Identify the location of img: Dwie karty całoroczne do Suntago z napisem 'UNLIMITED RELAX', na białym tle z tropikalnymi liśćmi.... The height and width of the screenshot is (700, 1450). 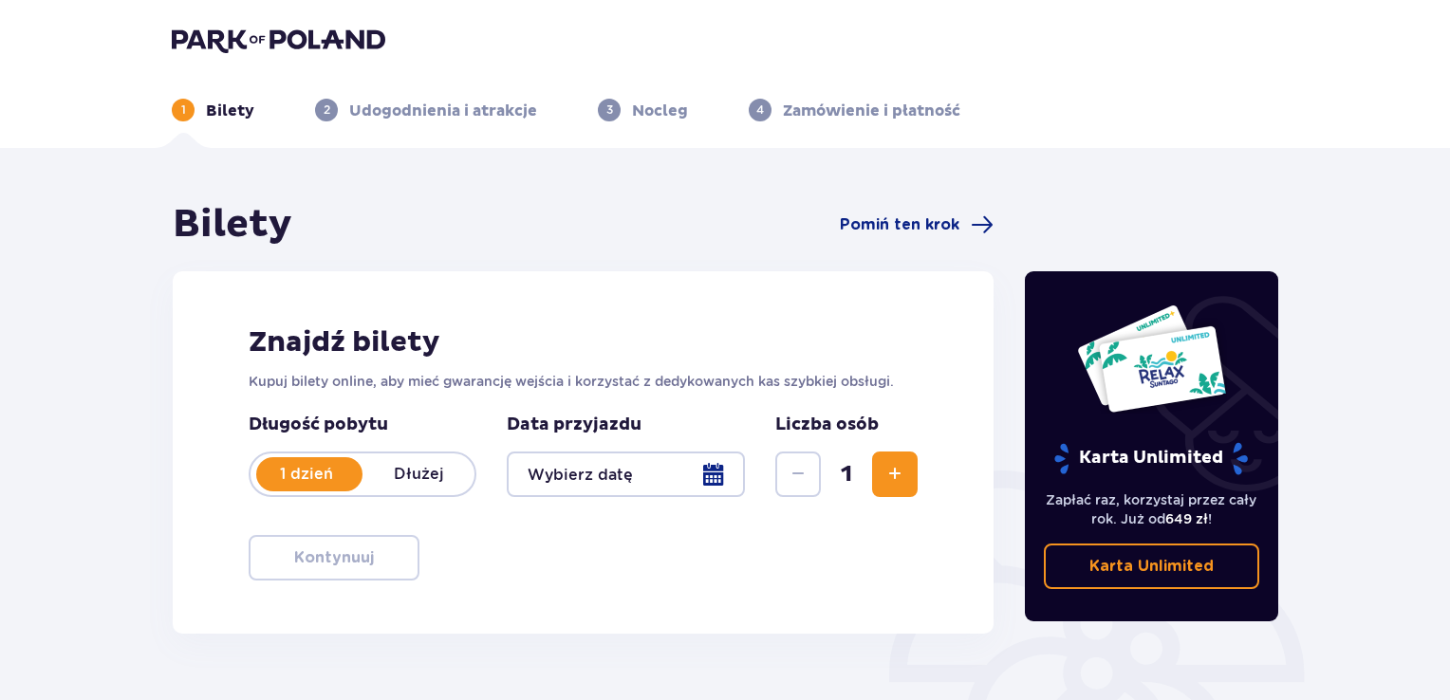
(1151, 359).